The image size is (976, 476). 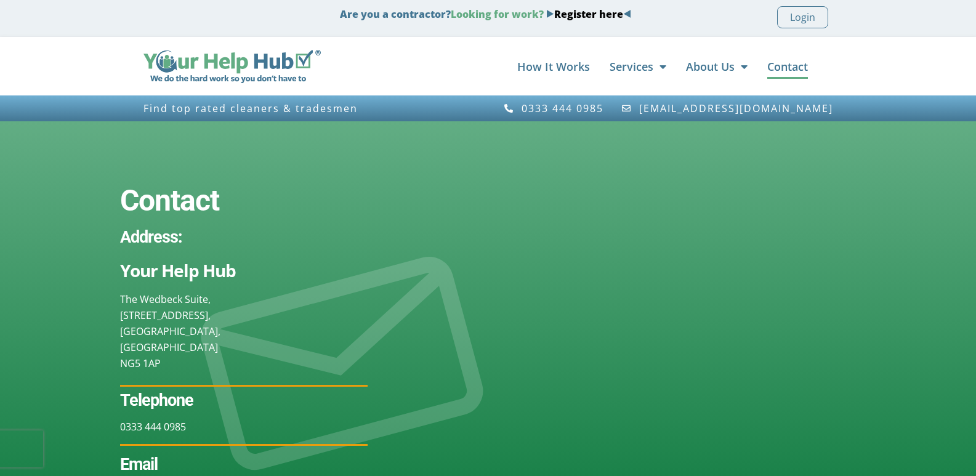 What do you see at coordinates (554, 67) in the screenshot?
I see `a: How It Works` at bounding box center [554, 67].